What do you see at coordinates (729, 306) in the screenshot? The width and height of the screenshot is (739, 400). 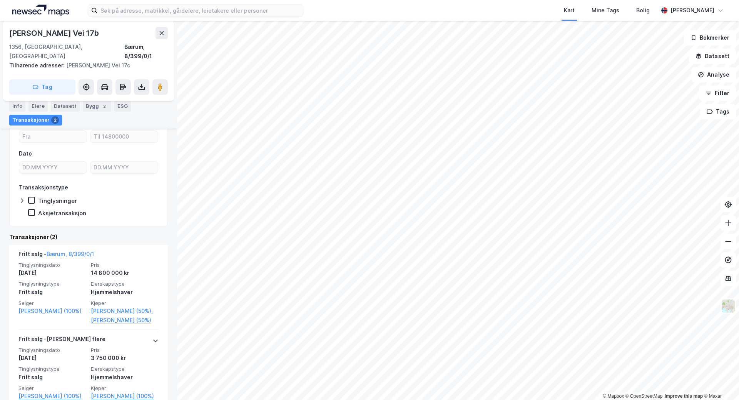 I see `img: Z` at bounding box center [729, 306].